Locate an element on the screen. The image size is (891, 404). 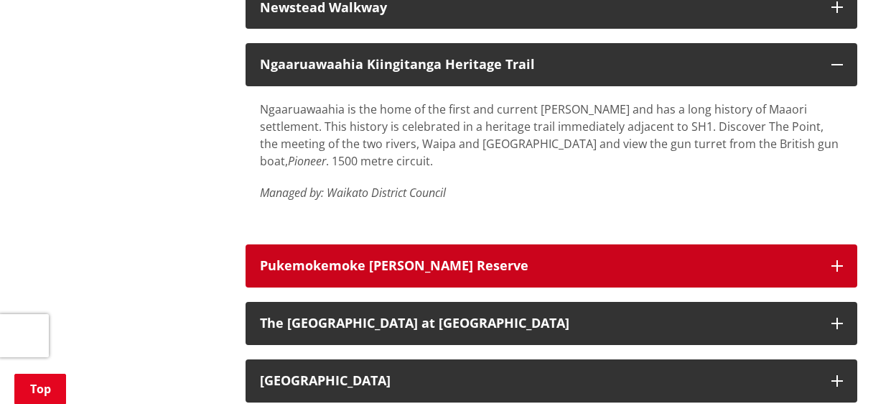
h3: Newstead Walkway is located at coordinates (539, 8).